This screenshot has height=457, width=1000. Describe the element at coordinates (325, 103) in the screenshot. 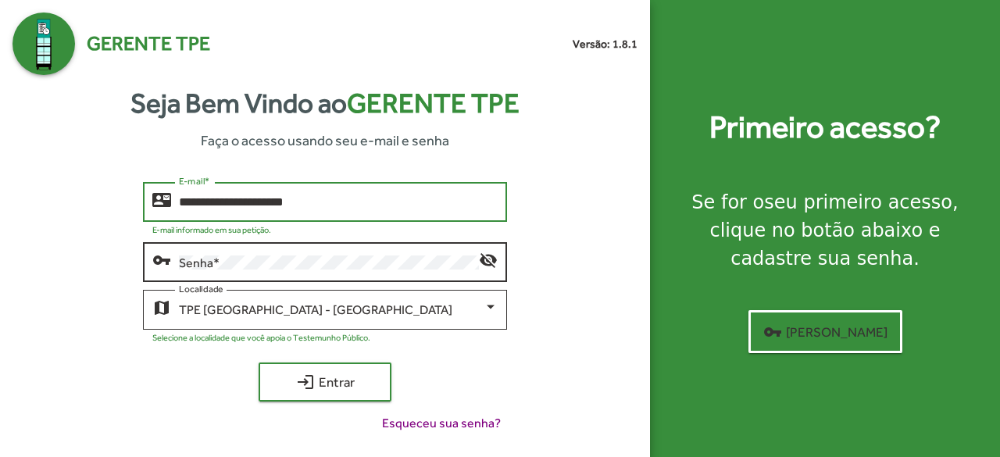

I see `strong: Seja Bem Vindo ao` at that location.